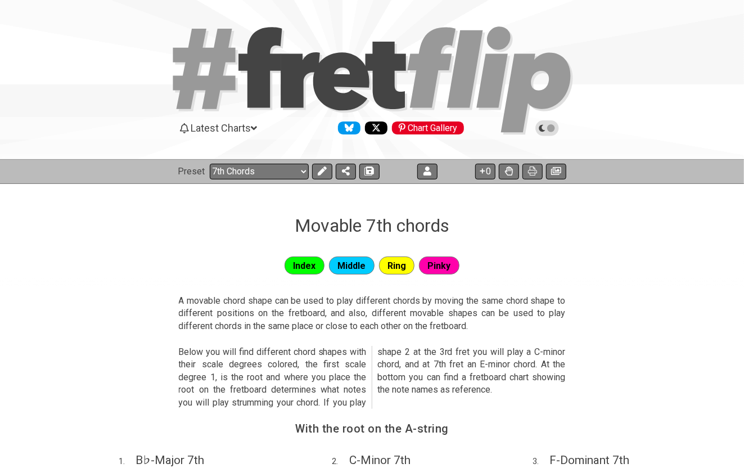 The height and width of the screenshot is (468, 744). What do you see at coordinates (541, 462) in the screenshot?
I see `span: 3 .` at bounding box center [541, 462].